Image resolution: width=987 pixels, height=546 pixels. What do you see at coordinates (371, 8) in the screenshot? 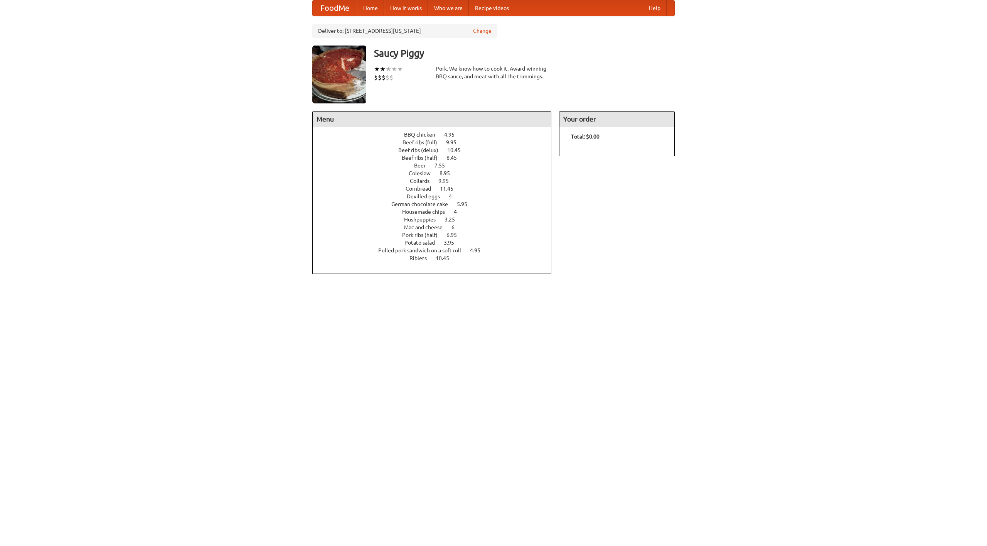
I see `a: Home` at bounding box center [371, 8].